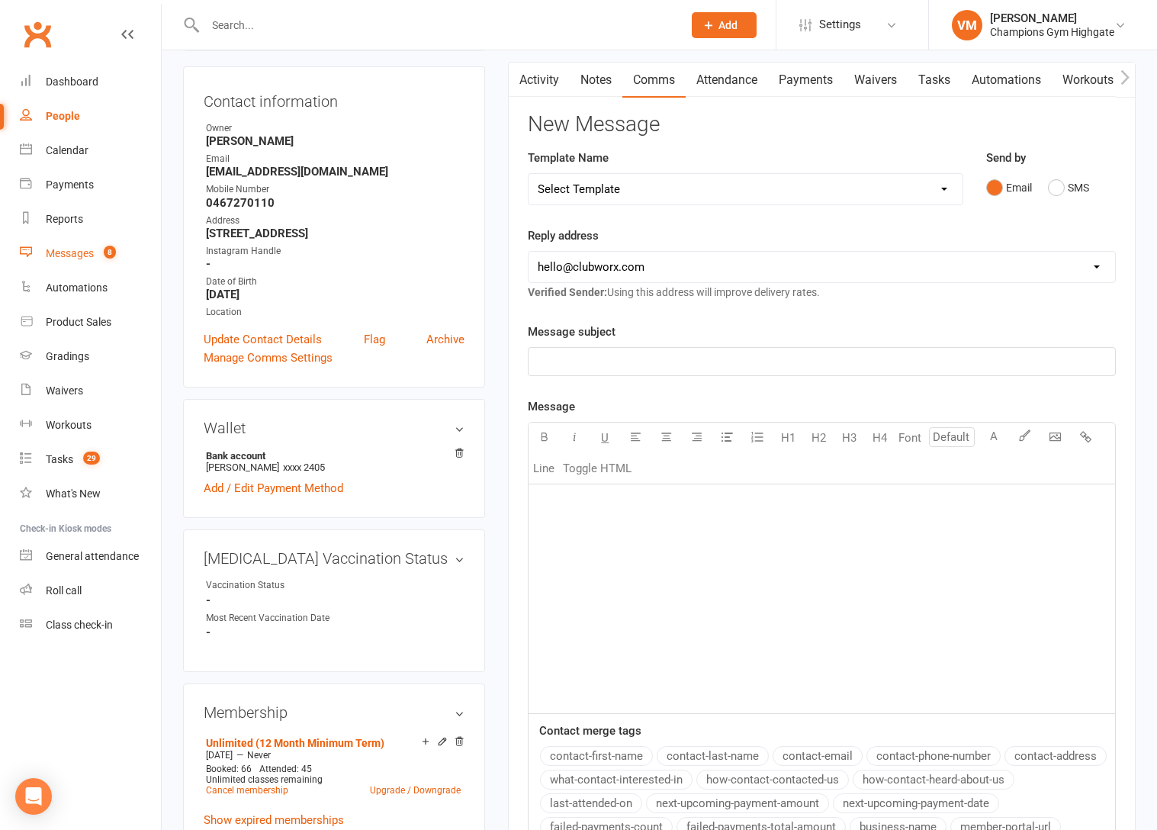 Image resolution: width=1157 pixels, height=830 pixels. What do you see at coordinates (60, 459) in the screenshot?
I see `div: Tasks` at bounding box center [60, 459].